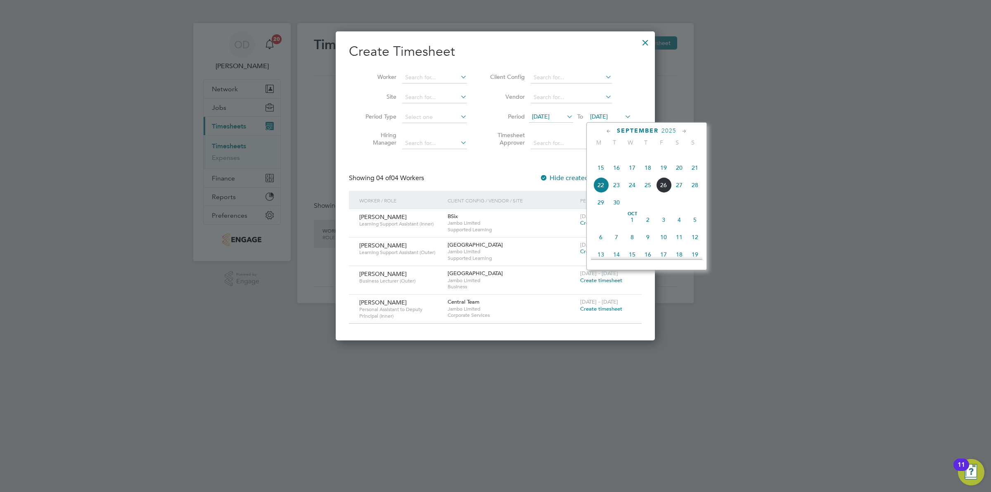 This screenshot has width=991, height=492. I want to click on span: 9, so click(648, 237).